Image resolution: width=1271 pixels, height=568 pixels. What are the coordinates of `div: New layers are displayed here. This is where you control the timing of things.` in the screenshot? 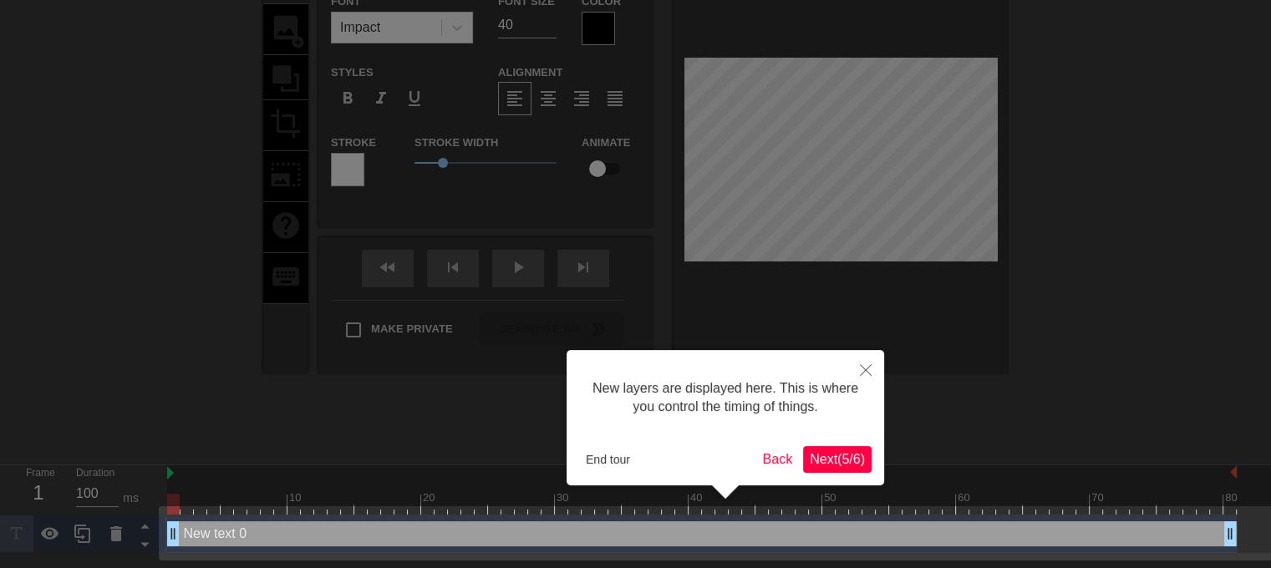 It's located at (726, 398).